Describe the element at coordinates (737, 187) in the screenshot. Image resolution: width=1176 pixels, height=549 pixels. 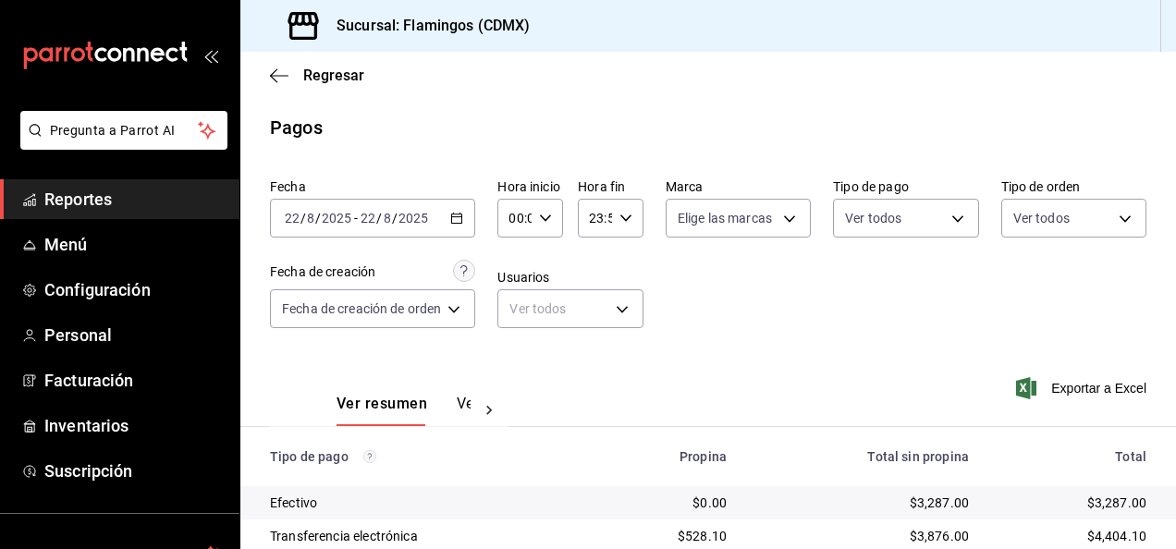
I see `label: Marca` at that location.